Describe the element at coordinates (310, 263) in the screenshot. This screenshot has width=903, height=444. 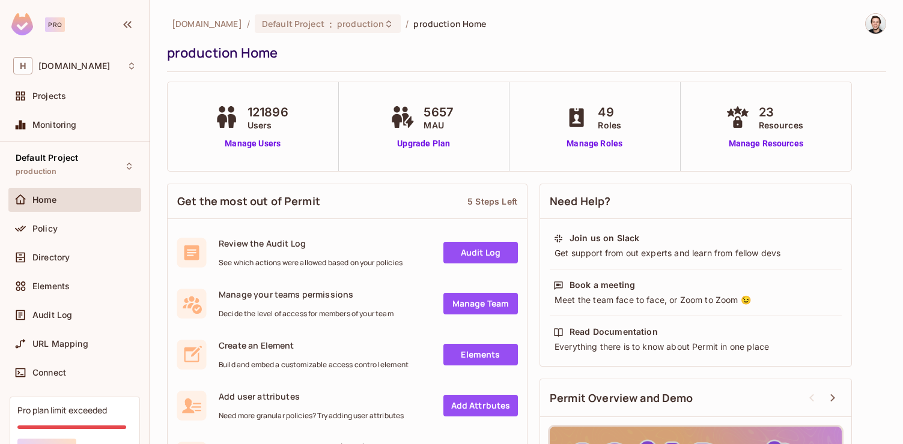
I see `span: See which actions were allowed based on your policies` at that location.